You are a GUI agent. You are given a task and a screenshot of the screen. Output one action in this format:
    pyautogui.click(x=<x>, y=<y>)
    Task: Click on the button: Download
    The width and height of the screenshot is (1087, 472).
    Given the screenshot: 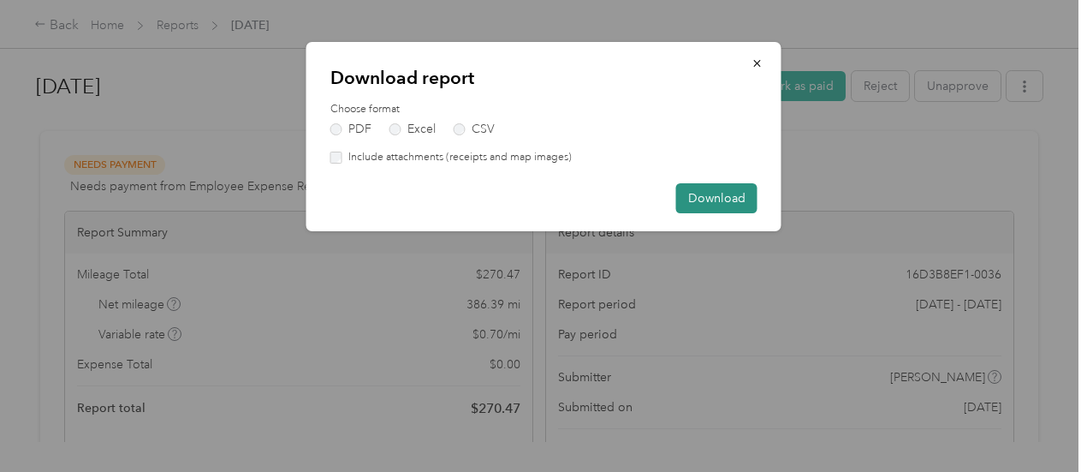 What is the action you would take?
    pyautogui.click(x=717, y=198)
    